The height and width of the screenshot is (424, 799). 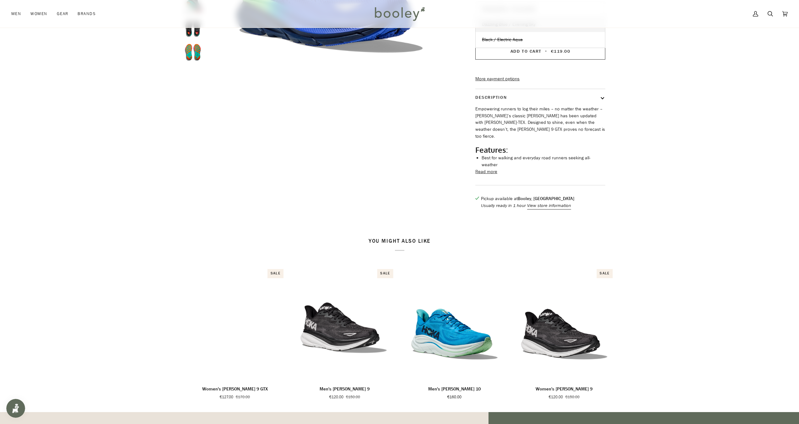 What do you see at coordinates (564, 324) in the screenshot?
I see `img: Hoka Women's Clifton 9 Black / White - Booley Galway` at bounding box center [564, 324].